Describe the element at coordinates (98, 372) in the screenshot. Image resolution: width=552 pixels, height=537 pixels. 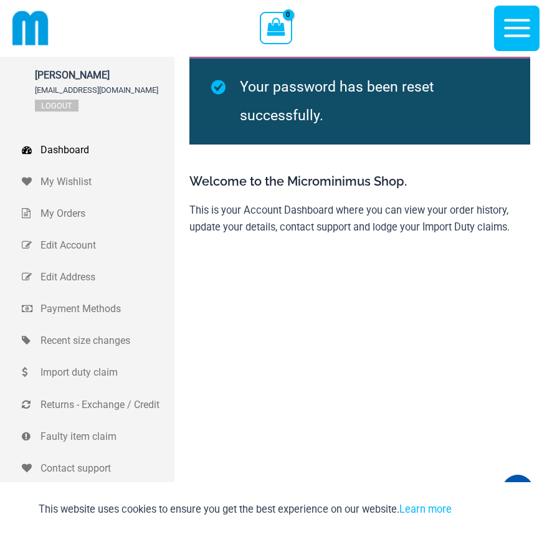
I see `a: Import duty claim` at that location.